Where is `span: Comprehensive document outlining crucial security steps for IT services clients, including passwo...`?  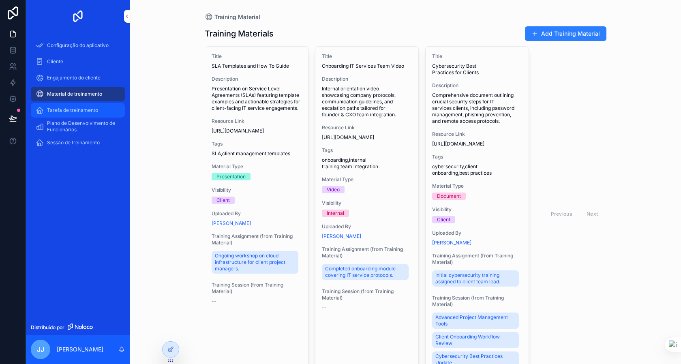 span: Comprehensive document outlining crucial security steps for IT services clients, including passwo... is located at coordinates (477, 108).